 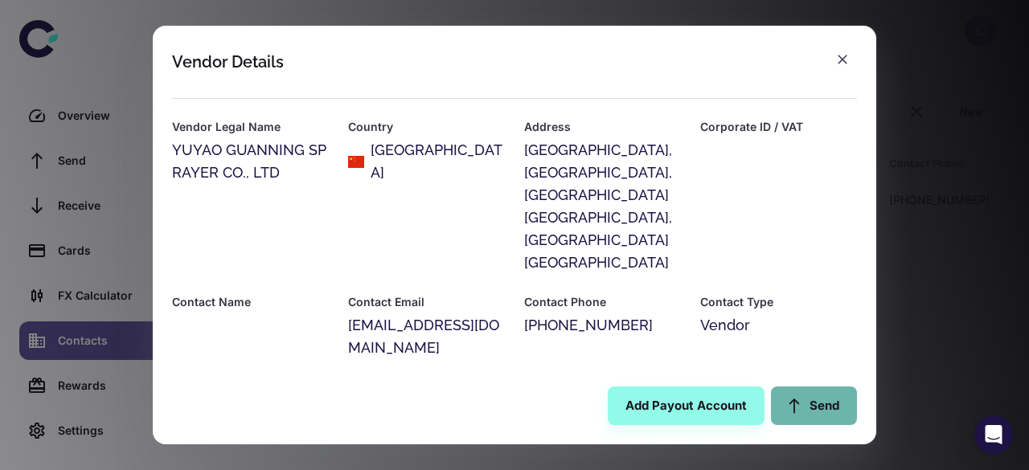 I want to click on a: Send, so click(x=814, y=406).